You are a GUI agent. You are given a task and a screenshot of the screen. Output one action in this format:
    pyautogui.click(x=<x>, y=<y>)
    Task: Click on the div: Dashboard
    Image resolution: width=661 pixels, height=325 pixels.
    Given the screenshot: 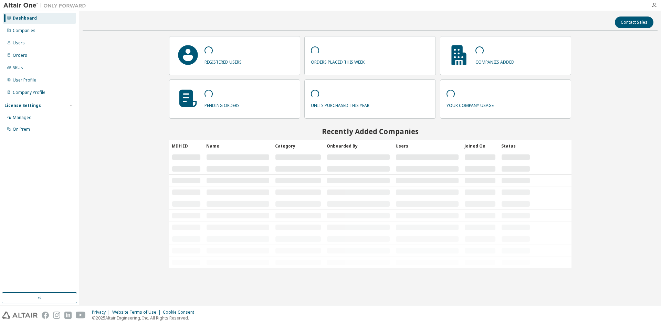 What is the action you would take?
    pyautogui.click(x=25, y=18)
    